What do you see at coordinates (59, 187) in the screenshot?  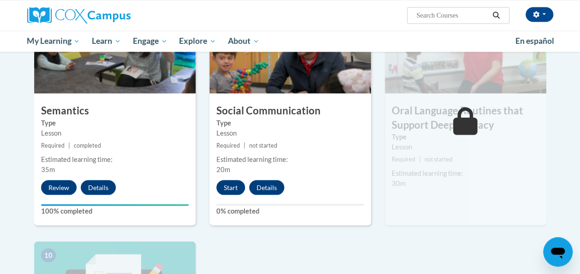 I see `button: Review` at bounding box center [59, 187].